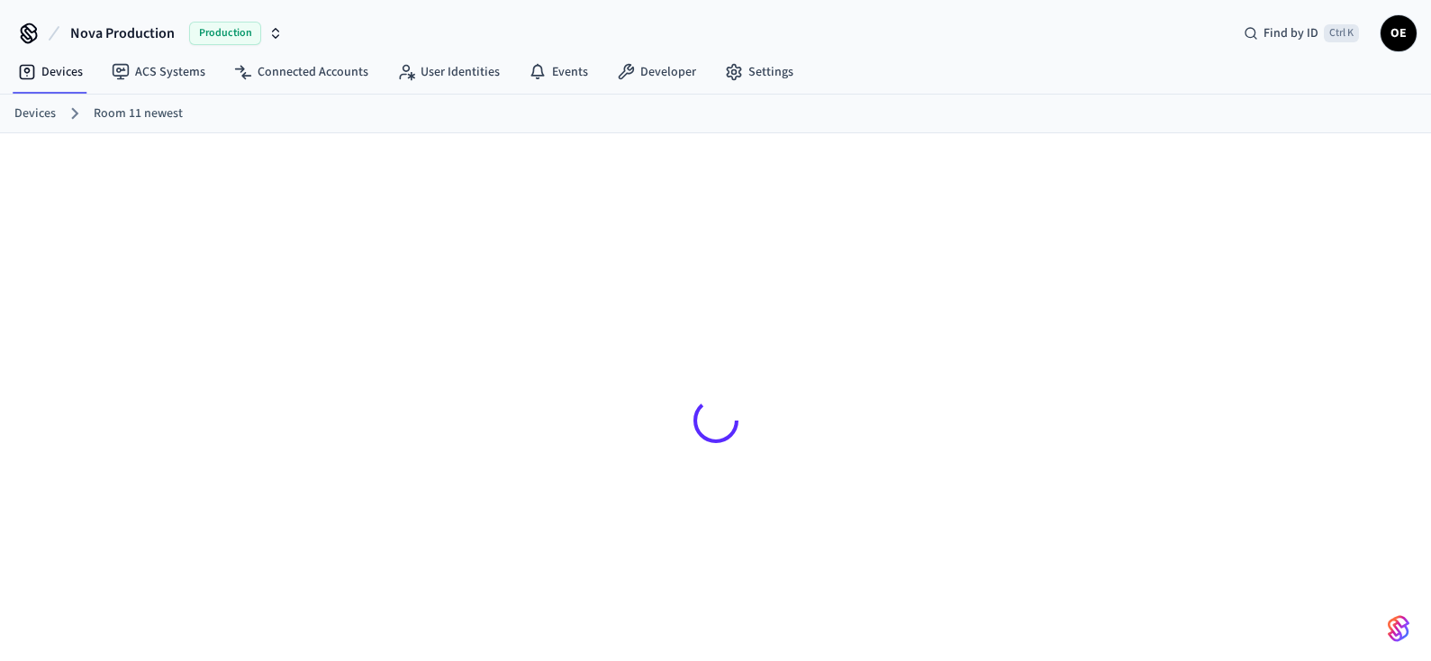 The image size is (1431, 661). Describe the element at coordinates (558, 72) in the screenshot. I see `a: Events` at that location.